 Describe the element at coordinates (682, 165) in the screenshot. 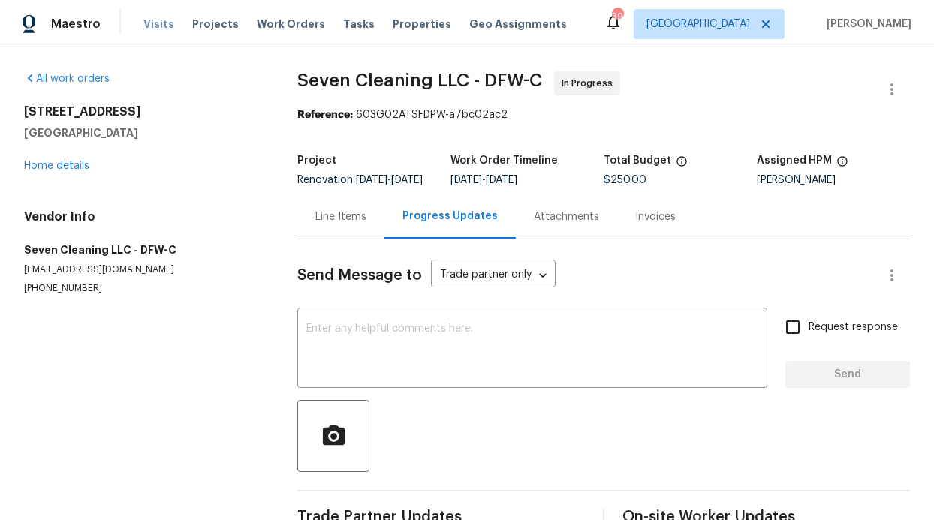

I see `span: The total cost of line items that have been proposed by Opendoor. This sum includes line items th...` at that location.